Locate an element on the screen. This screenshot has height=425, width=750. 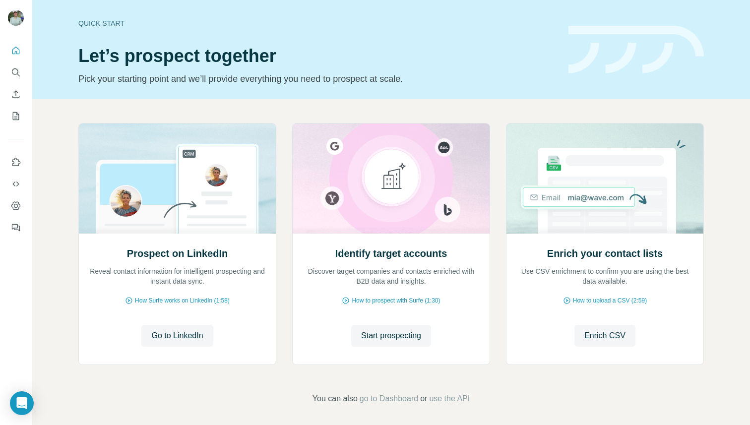
button: Use Surfe on LinkedIn is located at coordinates (16, 162).